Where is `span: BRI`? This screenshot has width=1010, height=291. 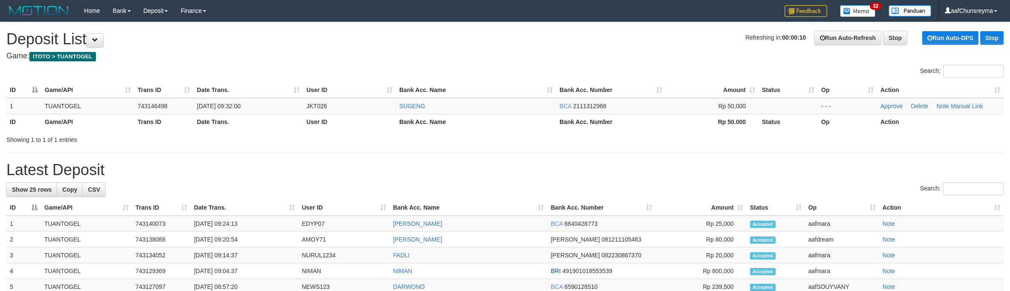
span: BRI is located at coordinates (555, 271).